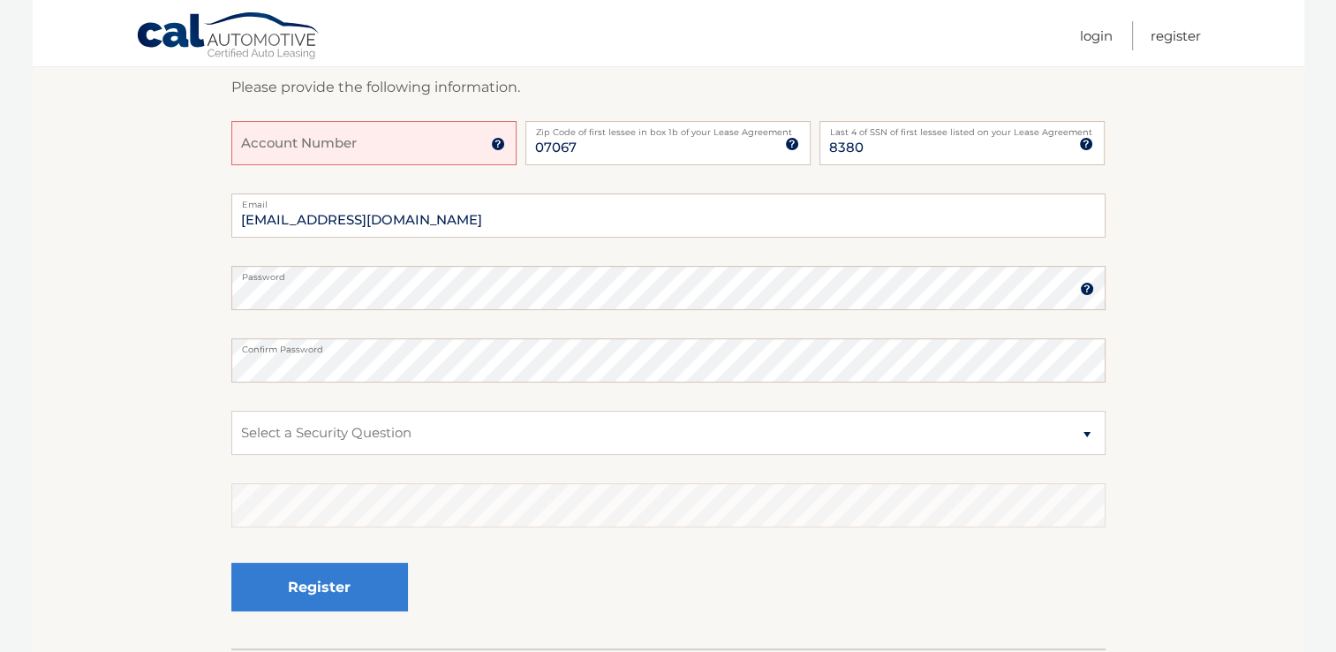 Image resolution: width=1336 pixels, height=652 pixels. What do you see at coordinates (668, 345) in the screenshot?
I see `label: Confirm Password` at bounding box center [668, 345].